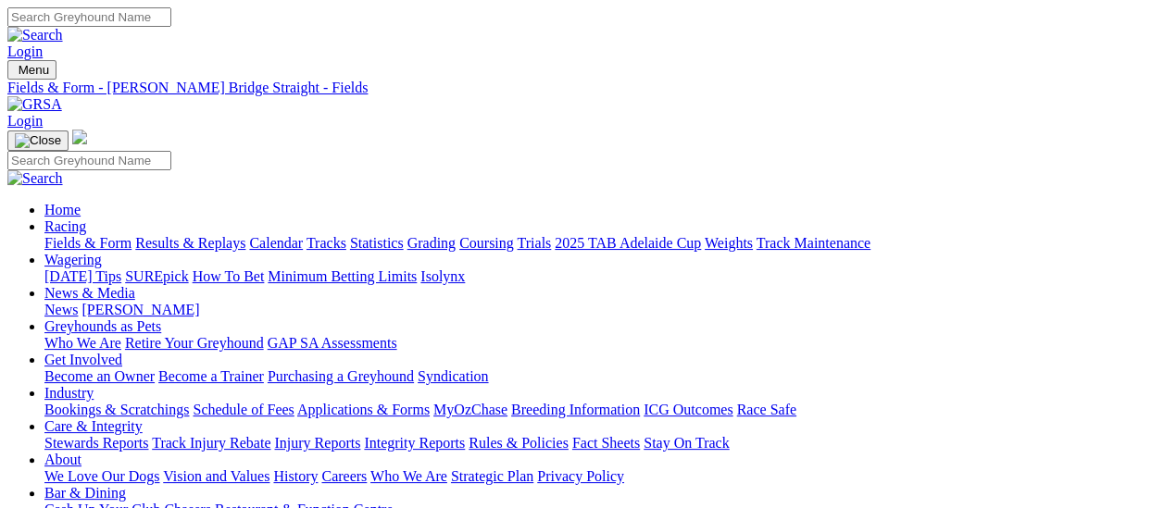 The image size is (1164, 508). I want to click on a: News, so click(61, 309).